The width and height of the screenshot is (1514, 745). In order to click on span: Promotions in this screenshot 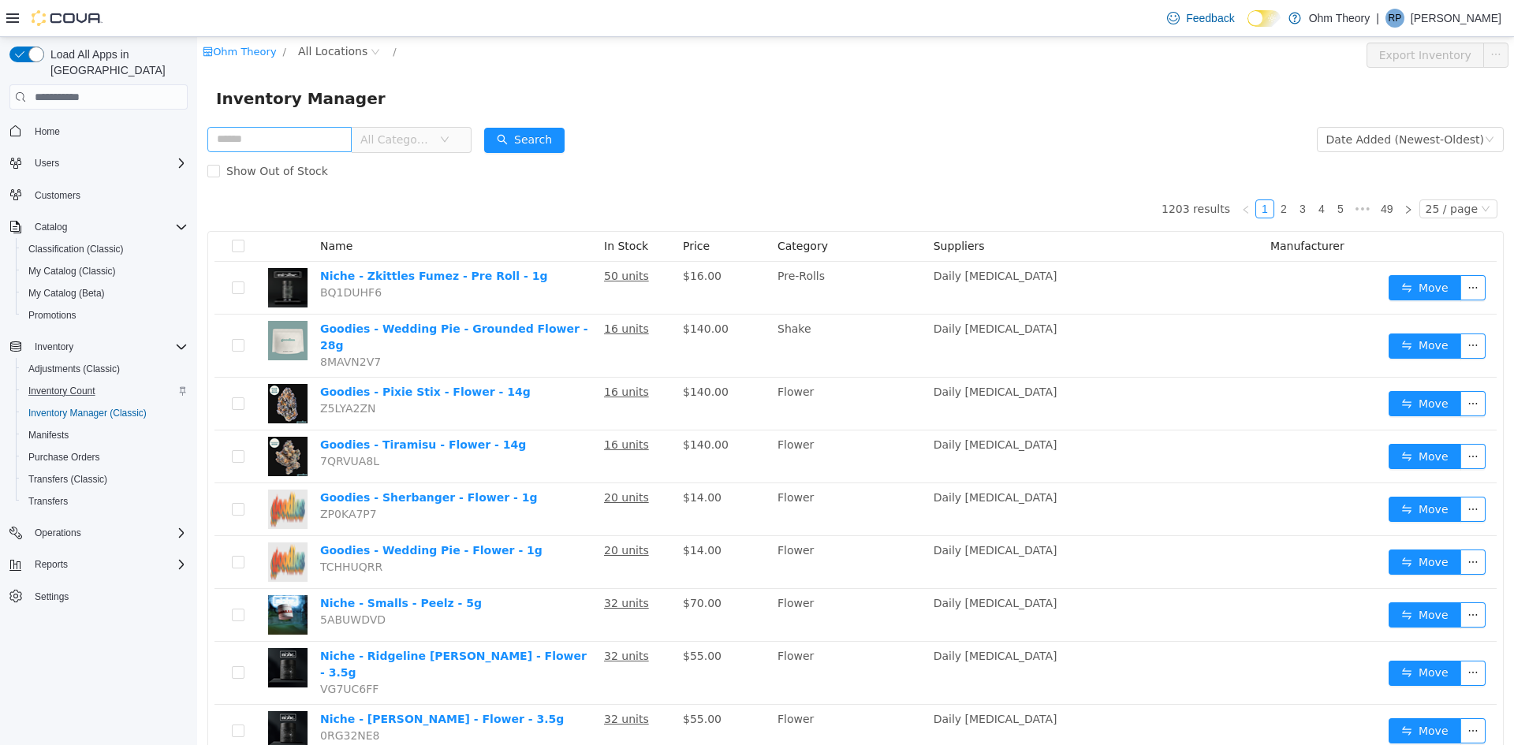, I will do `click(52, 315)`.